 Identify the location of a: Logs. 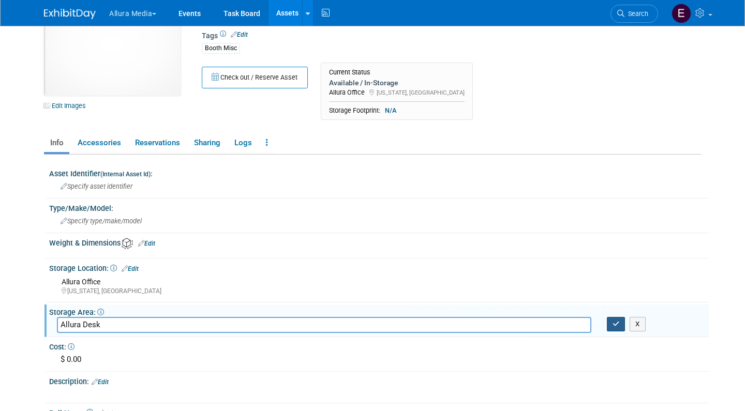
(243, 143).